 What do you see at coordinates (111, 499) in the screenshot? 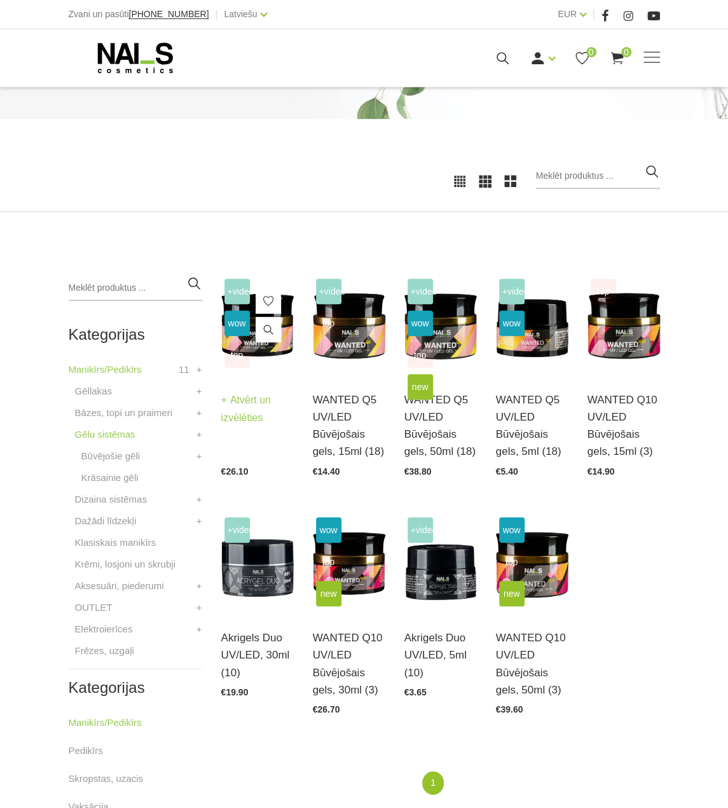
I see `a: Dizaina sistēmas` at bounding box center [111, 499].